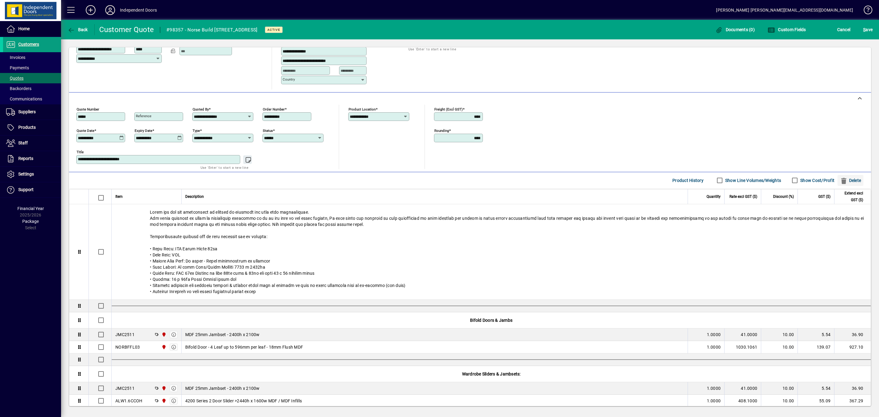  Describe the element at coordinates (88, 109) in the screenshot. I see `mat-label: Quote number` at that location.